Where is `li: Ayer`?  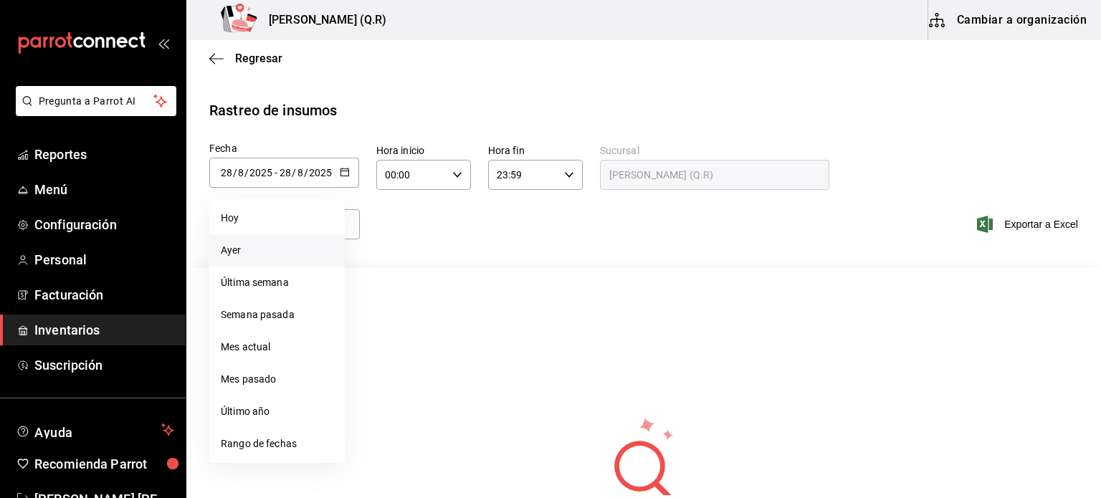
li: Ayer is located at coordinates (277, 250).